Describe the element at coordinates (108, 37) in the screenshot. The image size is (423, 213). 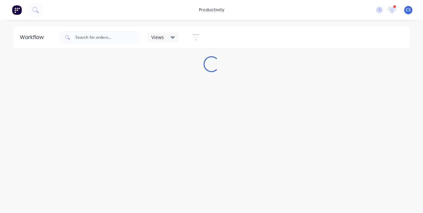
I see `input: Search for orders...` at that location.